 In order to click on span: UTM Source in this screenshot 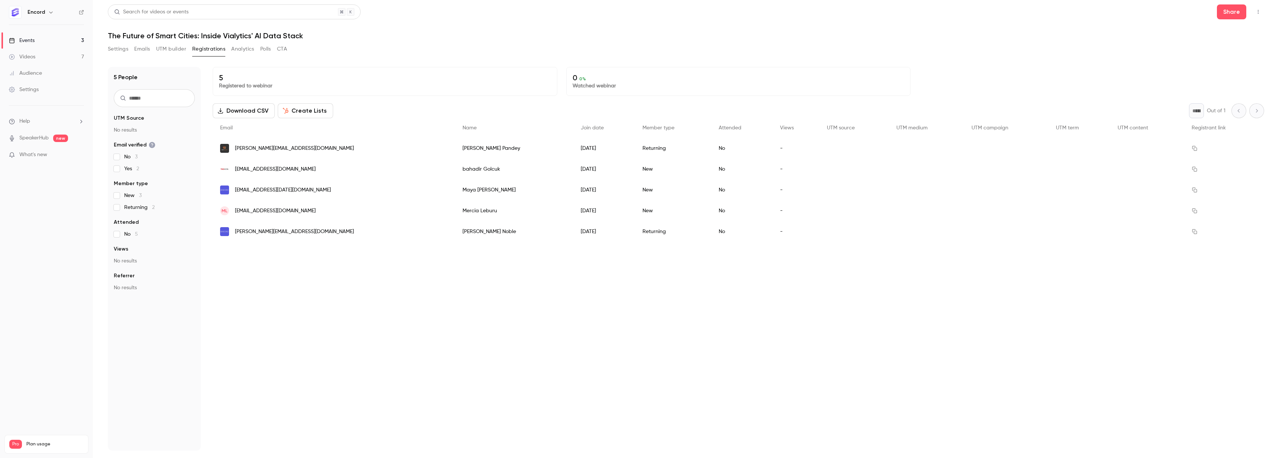, I will do `click(129, 118)`.